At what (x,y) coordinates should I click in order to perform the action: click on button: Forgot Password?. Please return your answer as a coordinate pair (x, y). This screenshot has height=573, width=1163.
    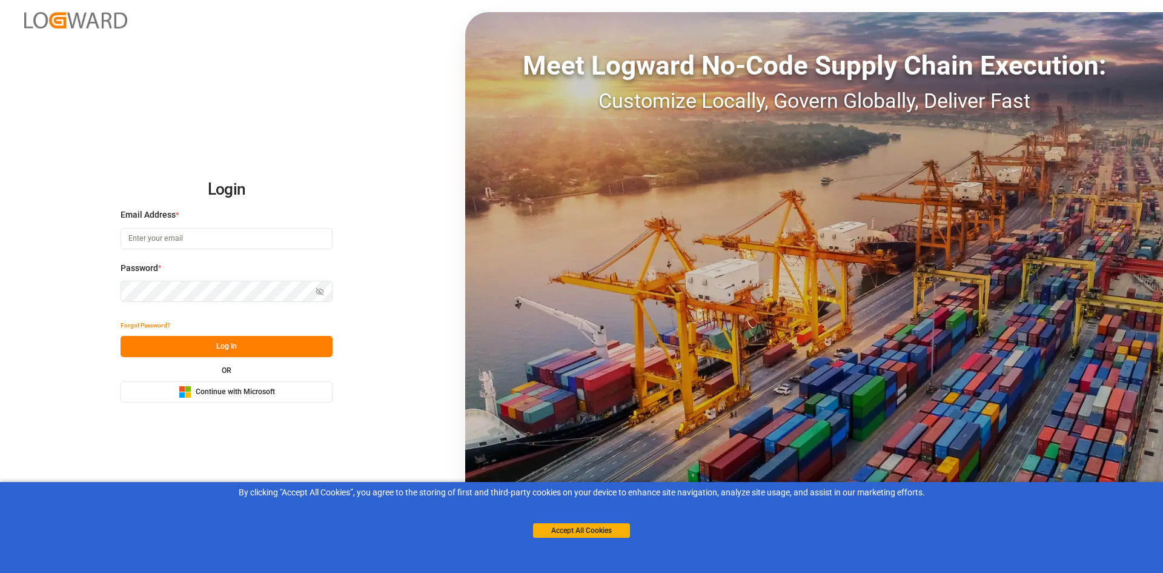
    Looking at the image, I should click on (145, 325).